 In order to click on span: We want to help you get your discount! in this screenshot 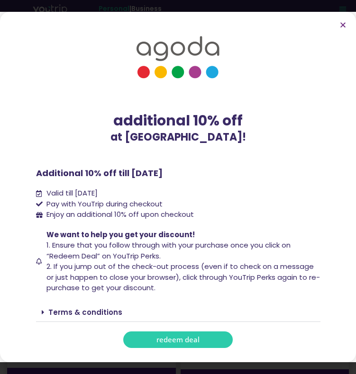, I will do `click(120, 234)`.